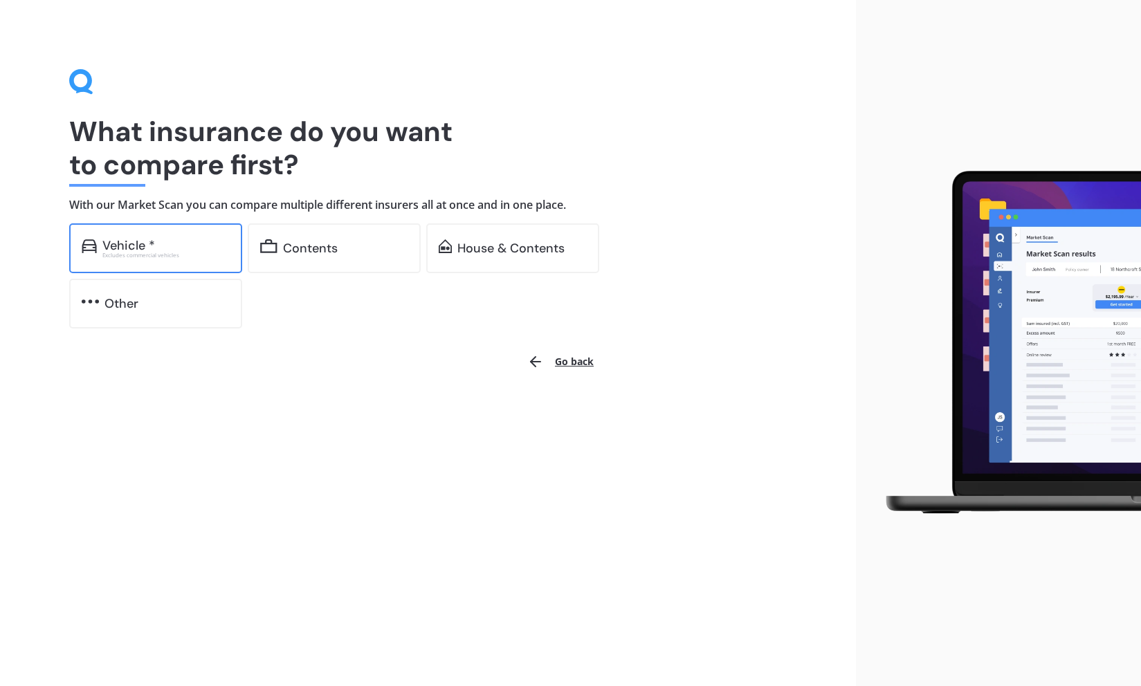  I want to click on div: House & Contents, so click(511, 248).